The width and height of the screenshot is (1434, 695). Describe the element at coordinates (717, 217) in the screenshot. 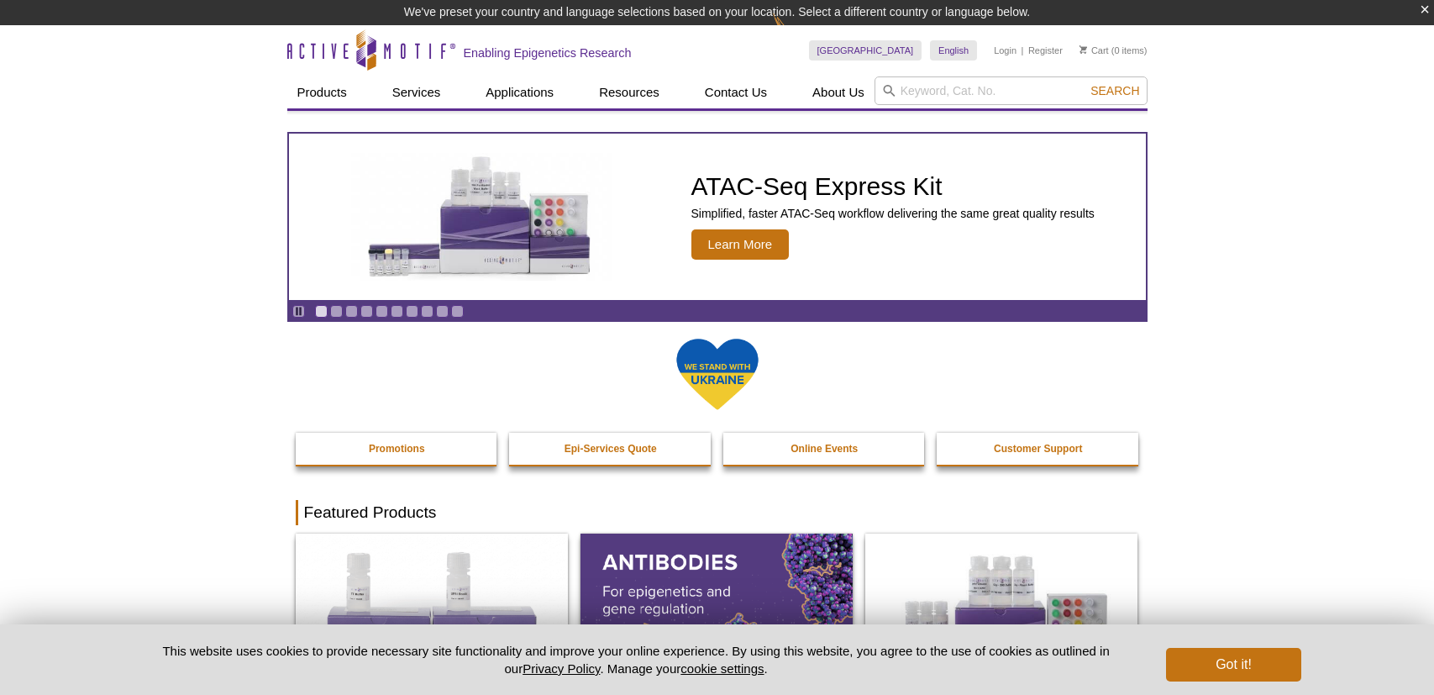

I see `article: ATAC-Seq Express Kit` at that location.